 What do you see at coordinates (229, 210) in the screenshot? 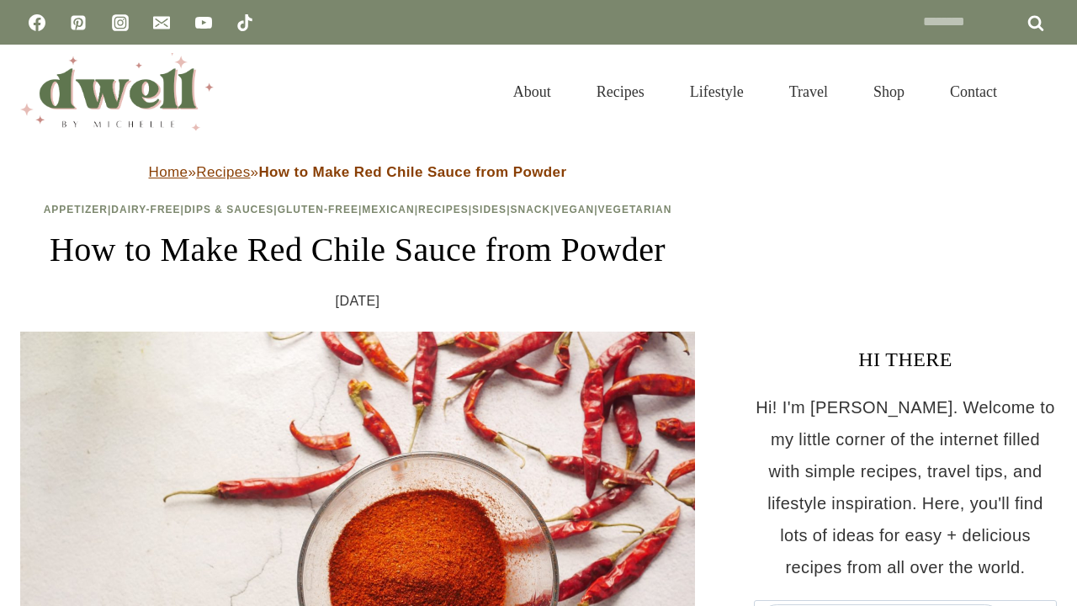
I see `a: Dips & Sauces` at bounding box center [229, 210].